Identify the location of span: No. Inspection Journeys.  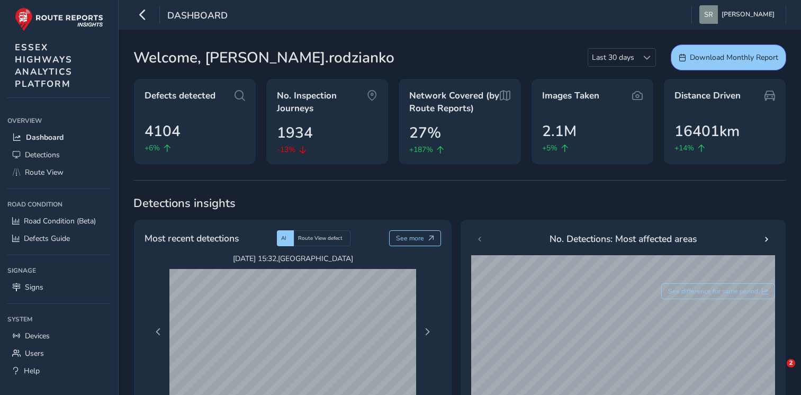
(322, 102).